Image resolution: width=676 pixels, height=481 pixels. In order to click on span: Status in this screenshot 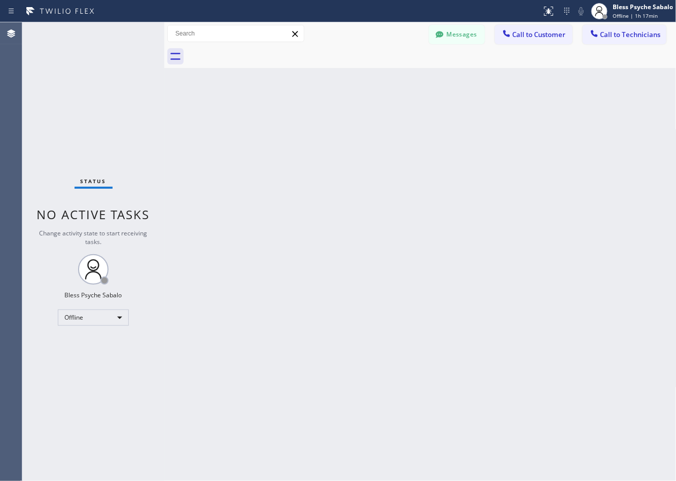, I will do `click(93, 181)`.